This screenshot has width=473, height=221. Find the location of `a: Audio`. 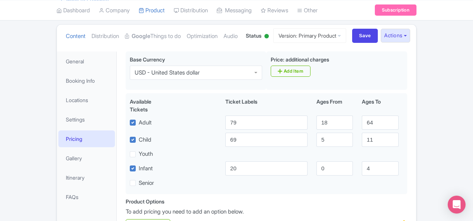

a: Audio is located at coordinates (231, 36).